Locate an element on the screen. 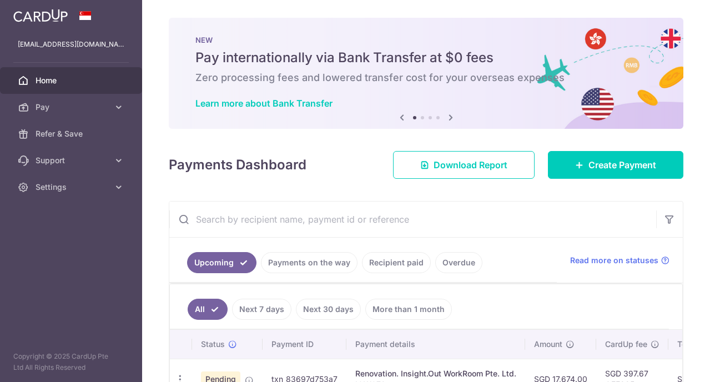  span: CardUp fee is located at coordinates (626, 344).